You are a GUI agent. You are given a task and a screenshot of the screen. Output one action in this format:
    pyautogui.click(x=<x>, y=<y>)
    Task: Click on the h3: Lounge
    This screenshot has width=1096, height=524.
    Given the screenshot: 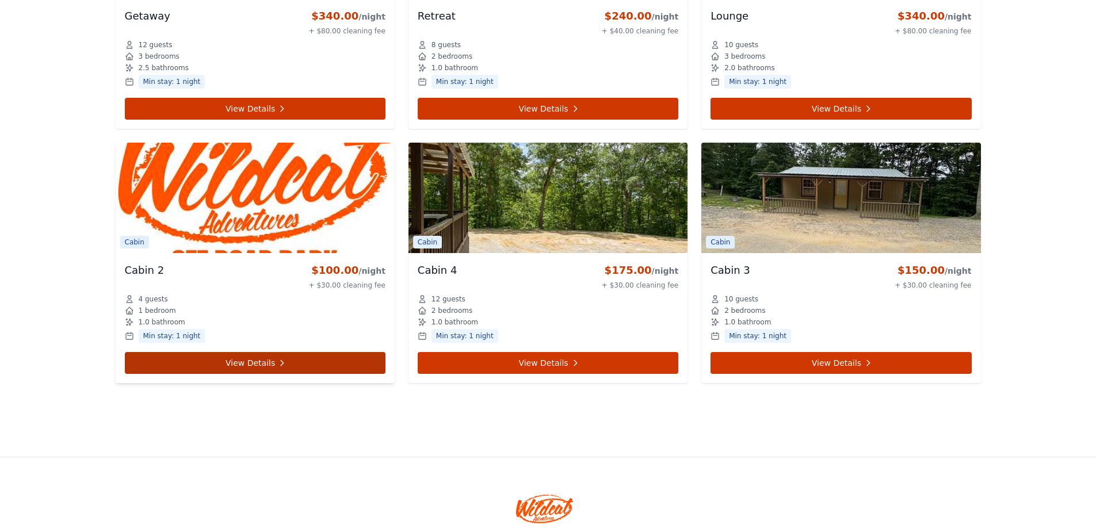 What is the action you would take?
    pyautogui.click(x=729, y=16)
    